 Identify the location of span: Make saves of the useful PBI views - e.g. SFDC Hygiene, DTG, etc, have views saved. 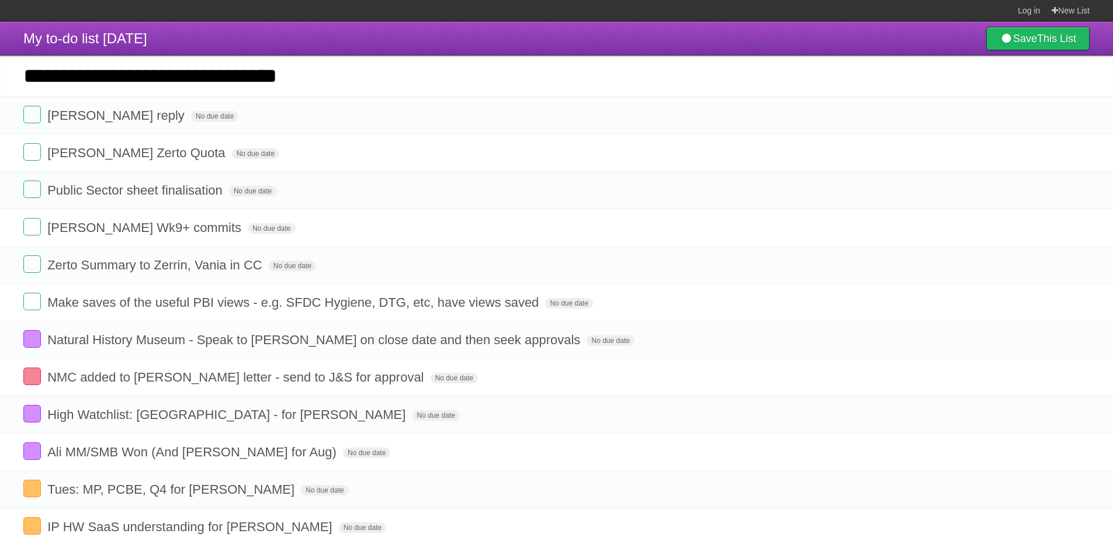
(295, 302).